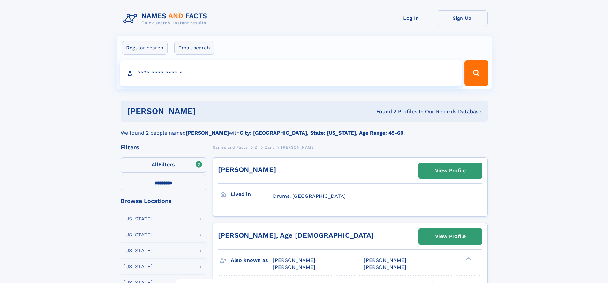 This screenshot has width=608, height=283. Describe the element at coordinates (230, 147) in the screenshot. I see `a: Names and Facts` at that location.